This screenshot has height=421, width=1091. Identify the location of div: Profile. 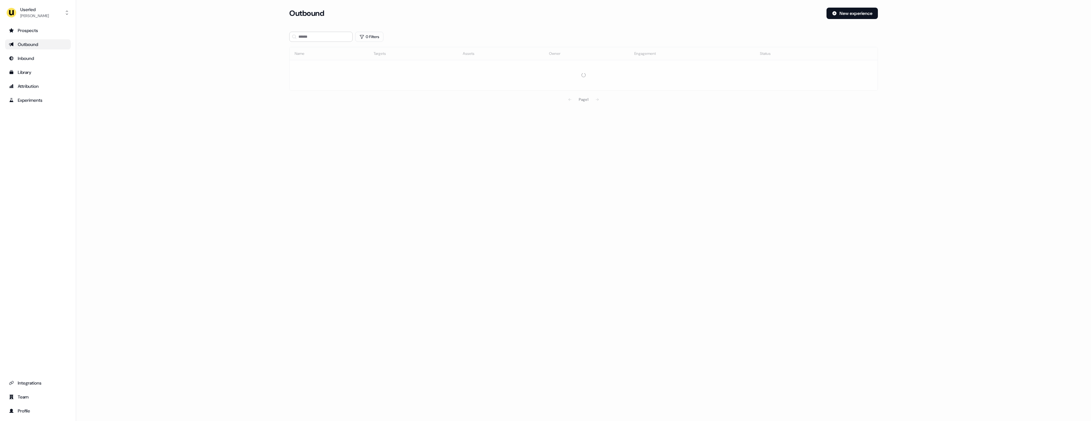
(38, 411).